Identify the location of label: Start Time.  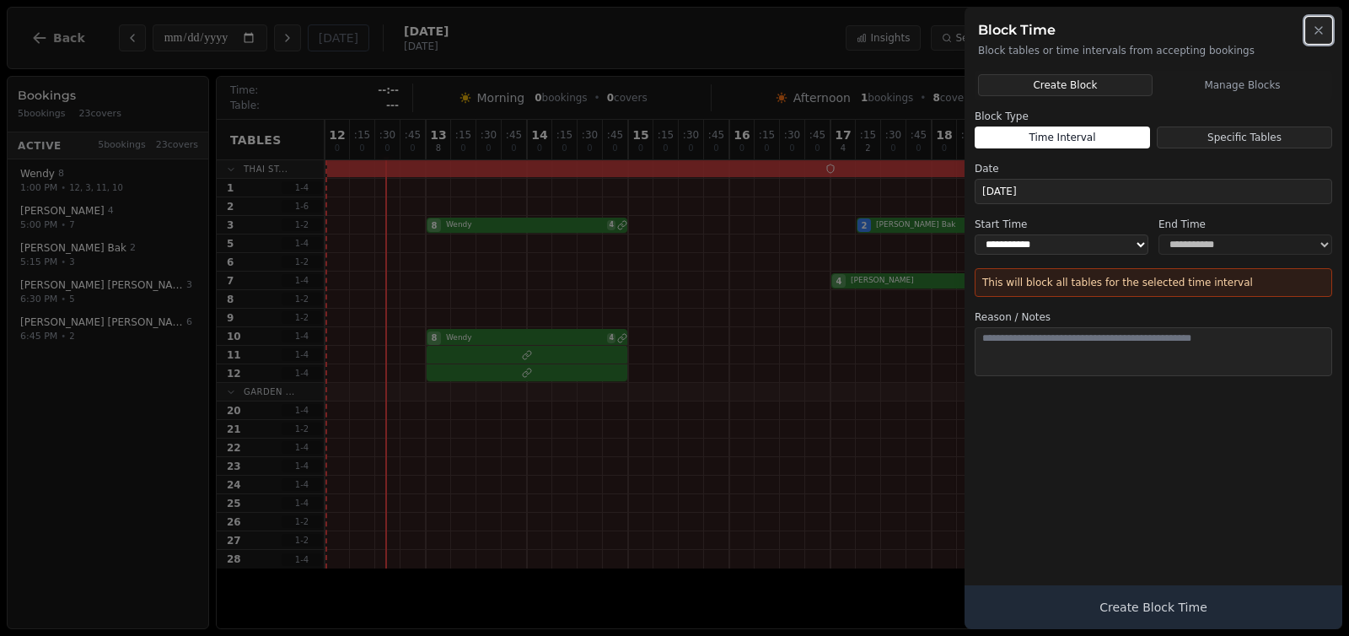
(1062, 224).